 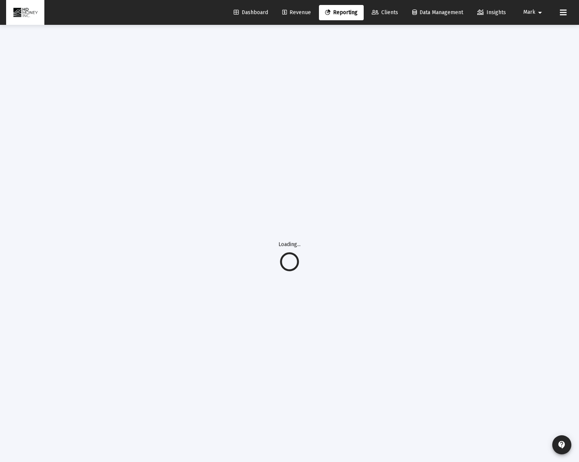 What do you see at coordinates (385, 12) in the screenshot?
I see `span: Clients` at bounding box center [385, 12].